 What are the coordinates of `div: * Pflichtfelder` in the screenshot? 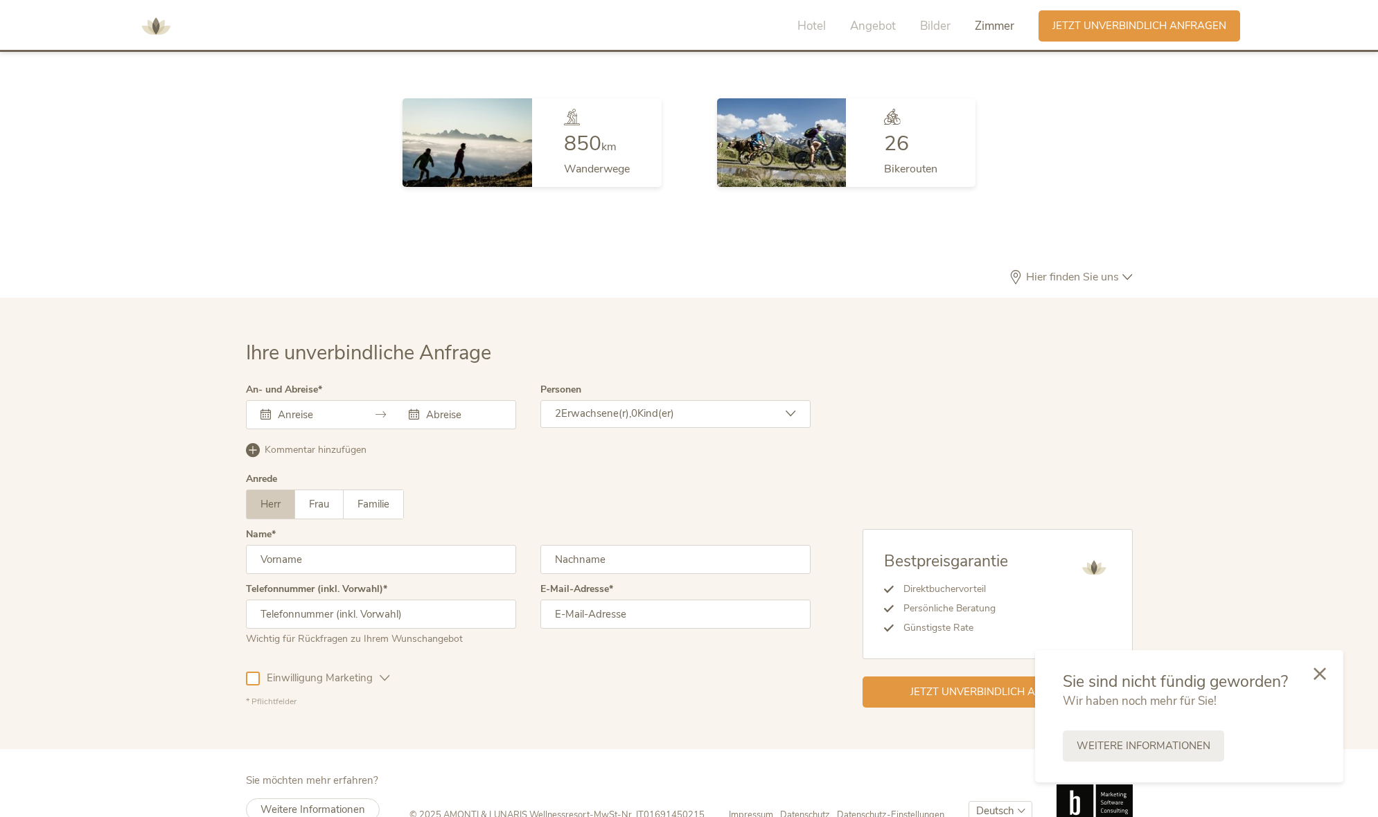 It's located at (528, 702).